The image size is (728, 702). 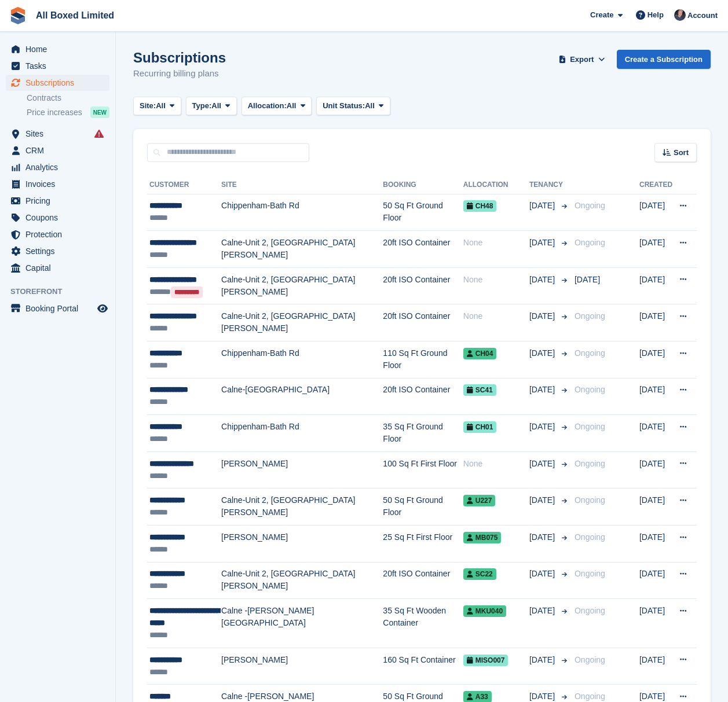 I want to click on span: Home, so click(x=60, y=49).